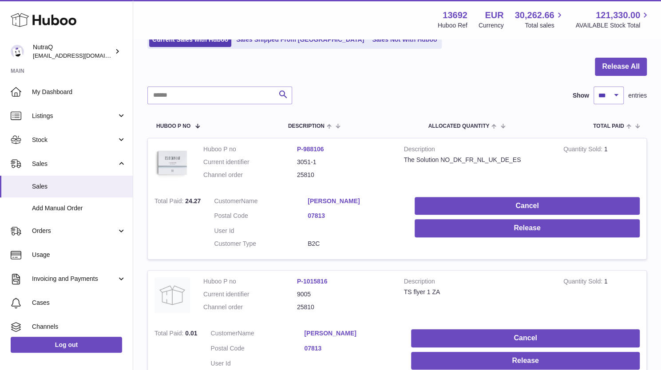 This screenshot has width=661, height=370. I want to click on span: Channels, so click(79, 327).